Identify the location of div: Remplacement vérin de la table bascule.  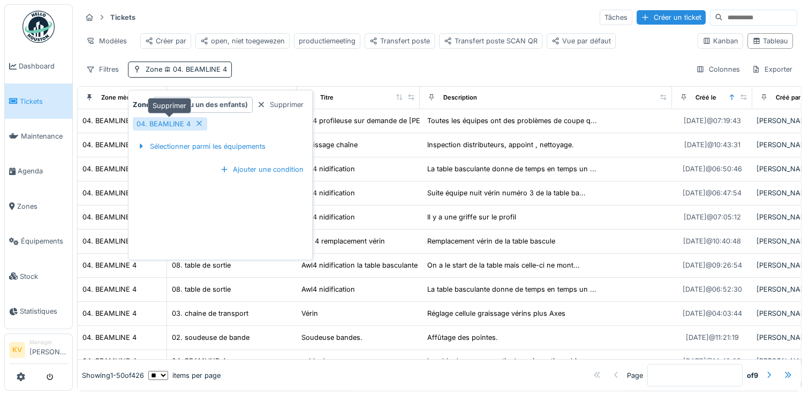
(491, 241).